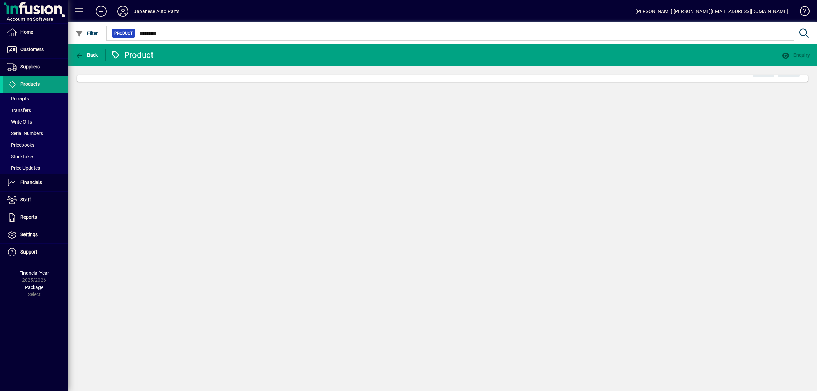 This screenshot has width=817, height=391. Describe the element at coordinates (29, 217) in the screenshot. I see `span: Reports` at that location.